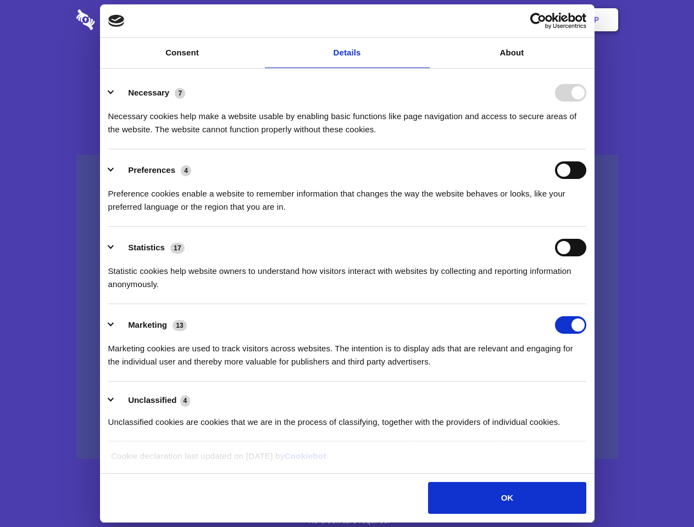 The height and width of the screenshot is (527, 694). I want to click on a: Pricing, so click(346, 20).